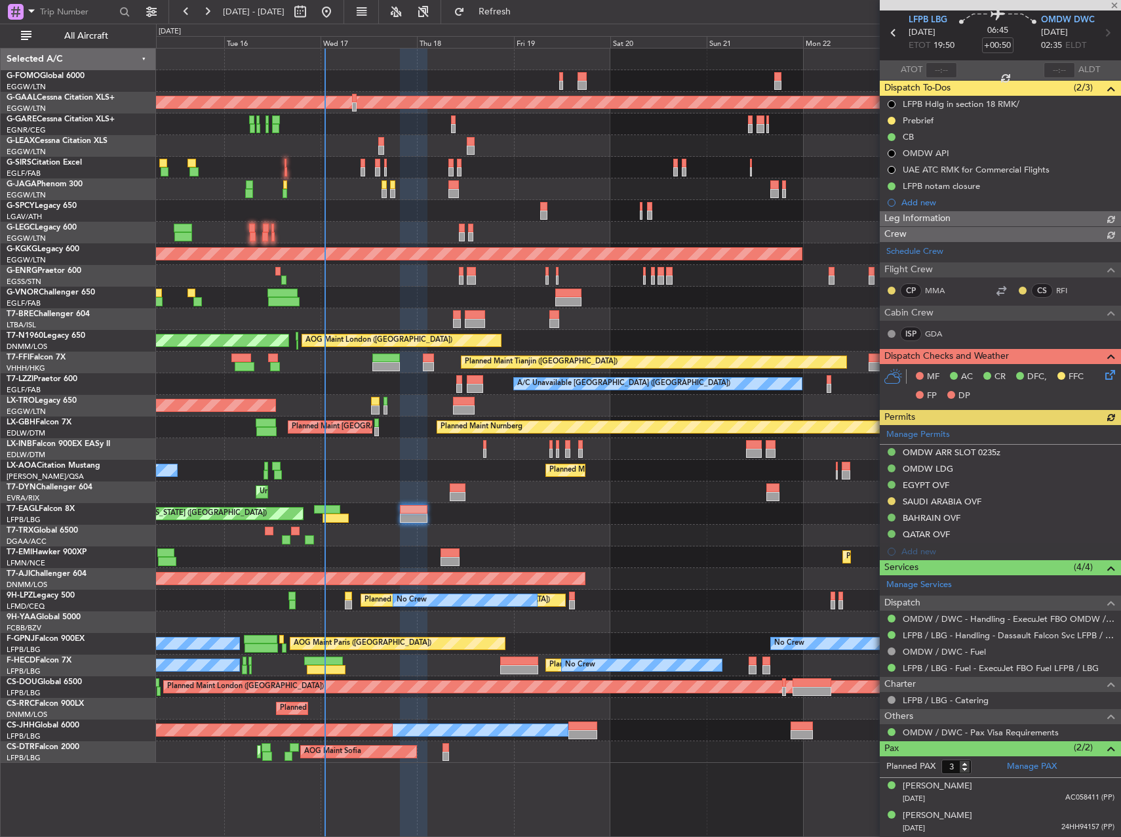 This screenshot has height=837, width=1121. What do you see at coordinates (900, 684) in the screenshot?
I see `span: Charter` at bounding box center [900, 684].